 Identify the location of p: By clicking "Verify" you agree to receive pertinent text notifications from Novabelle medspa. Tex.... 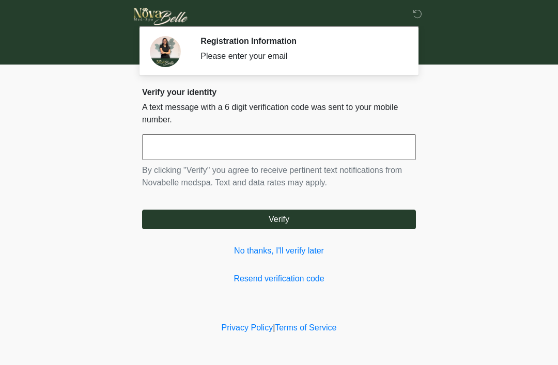
(279, 177).